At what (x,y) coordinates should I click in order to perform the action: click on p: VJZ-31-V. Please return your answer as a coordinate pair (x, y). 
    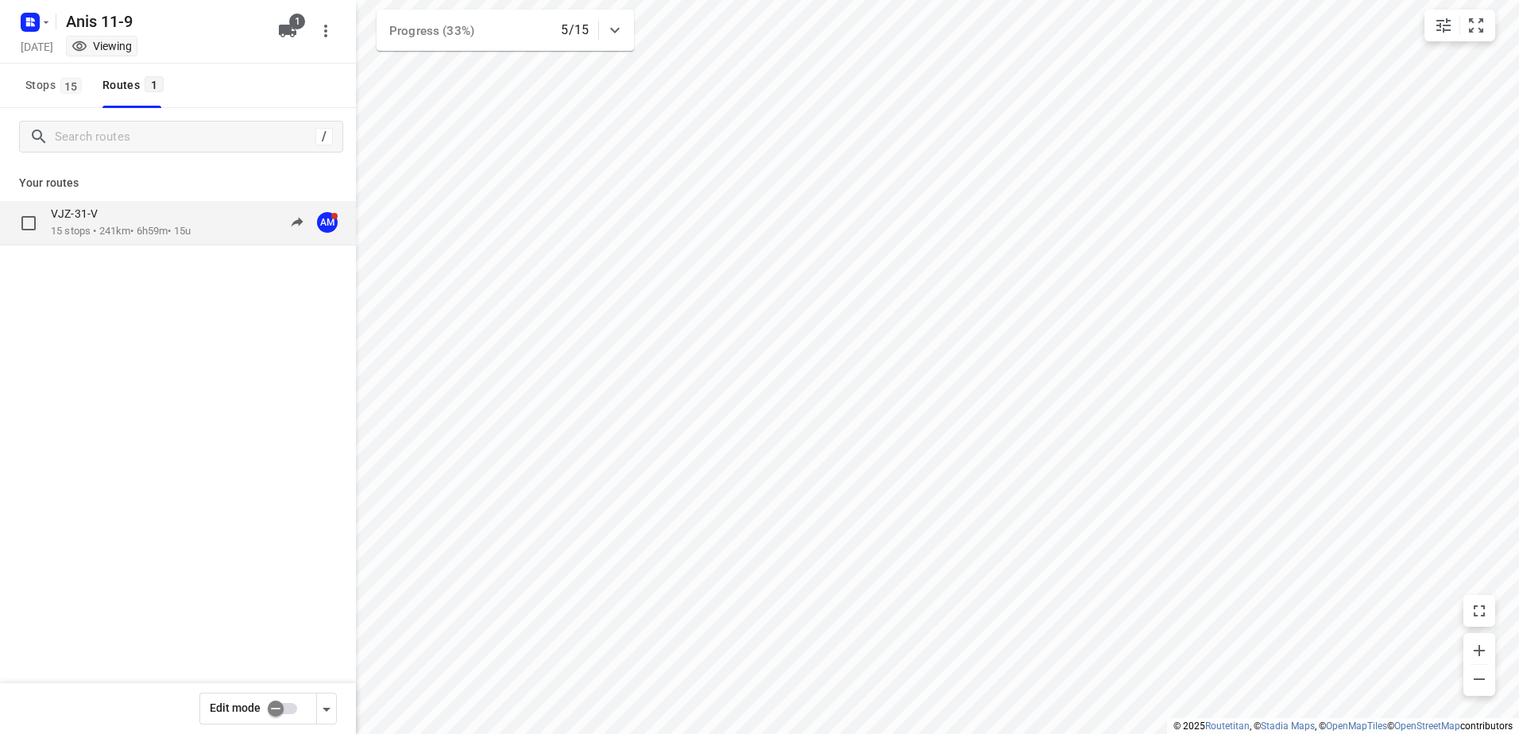
    Looking at the image, I should click on (79, 214).